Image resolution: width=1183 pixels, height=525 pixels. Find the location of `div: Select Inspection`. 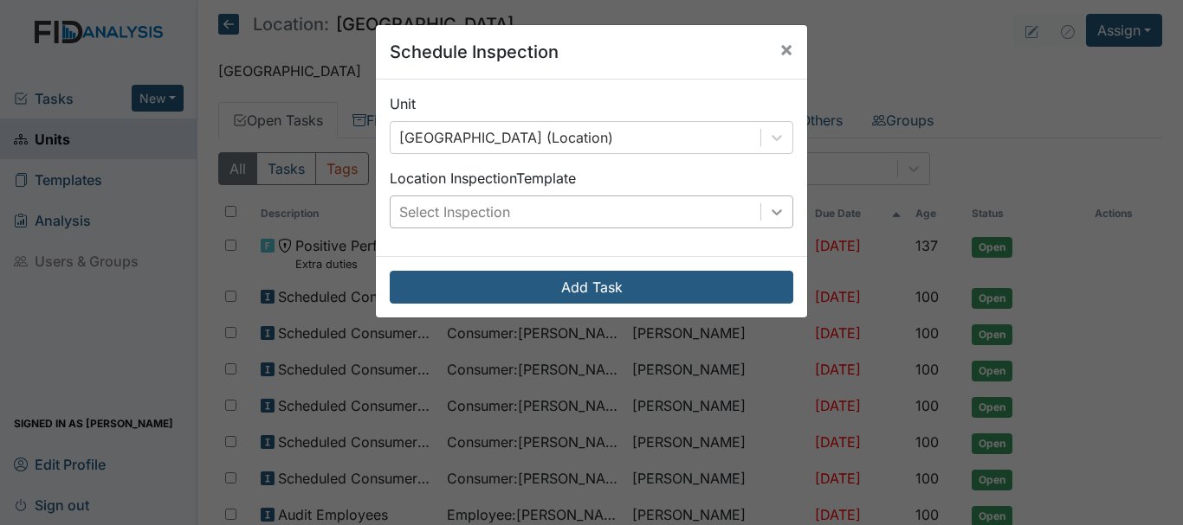

div: Select Inspection is located at coordinates (455, 212).